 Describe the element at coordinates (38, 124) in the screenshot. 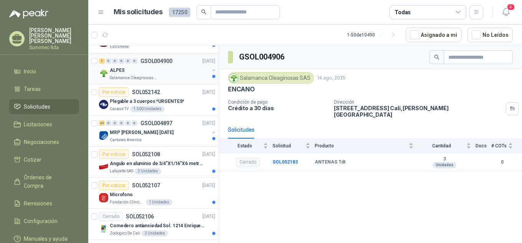

I see `span: Licitaciones` at that location.